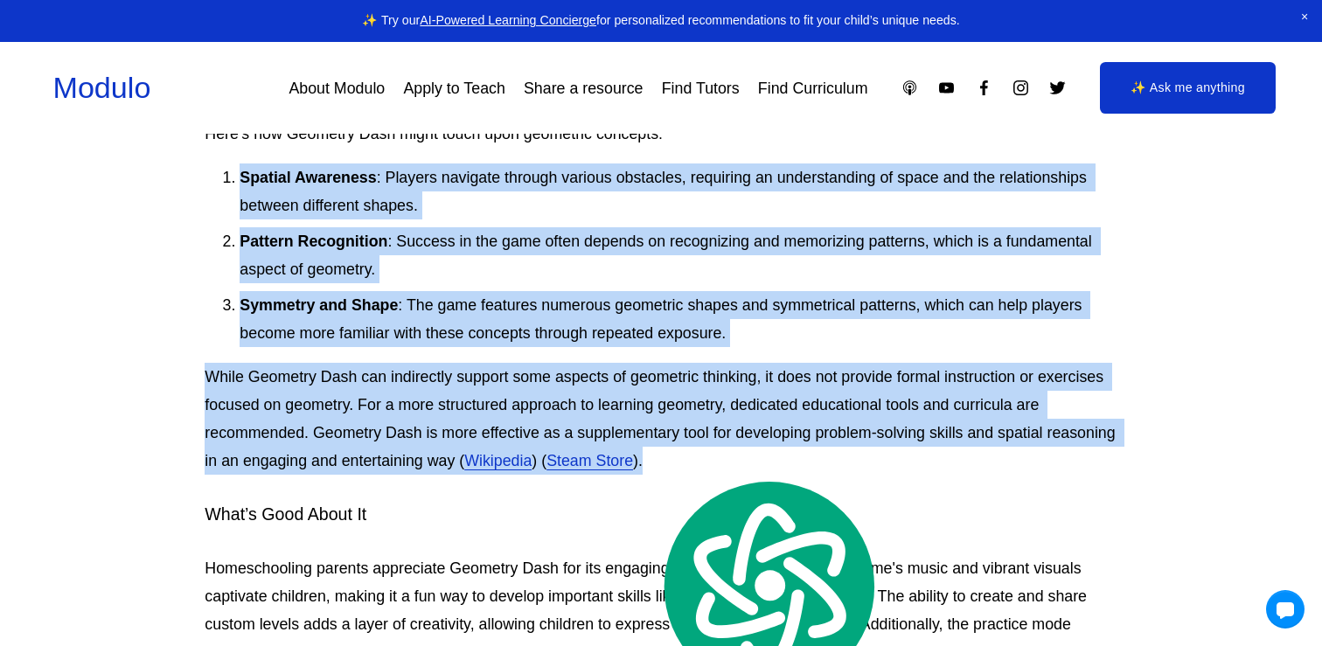  I want to click on a: Apple Podcasts, so click(909, 87).